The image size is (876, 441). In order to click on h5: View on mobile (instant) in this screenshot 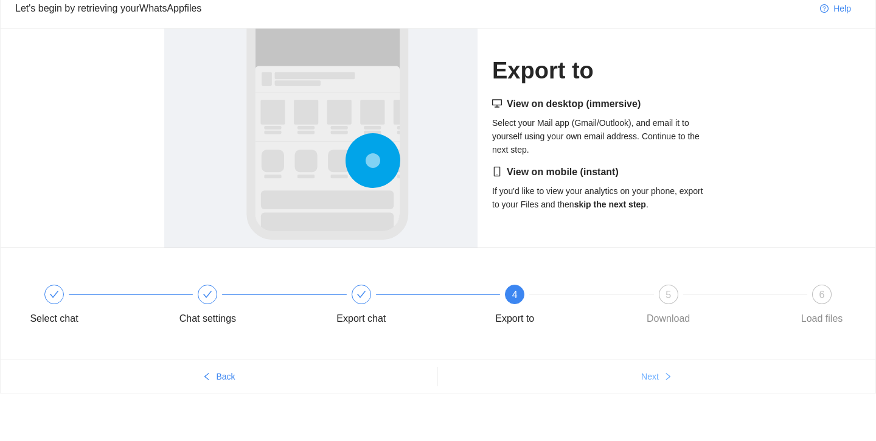, I will do `click(602, 172)`.